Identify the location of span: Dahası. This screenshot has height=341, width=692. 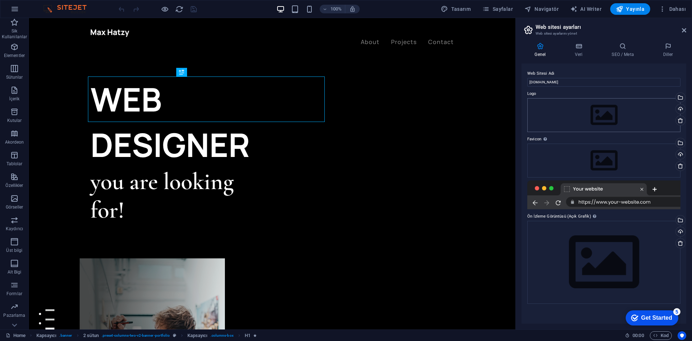
(673, 9).